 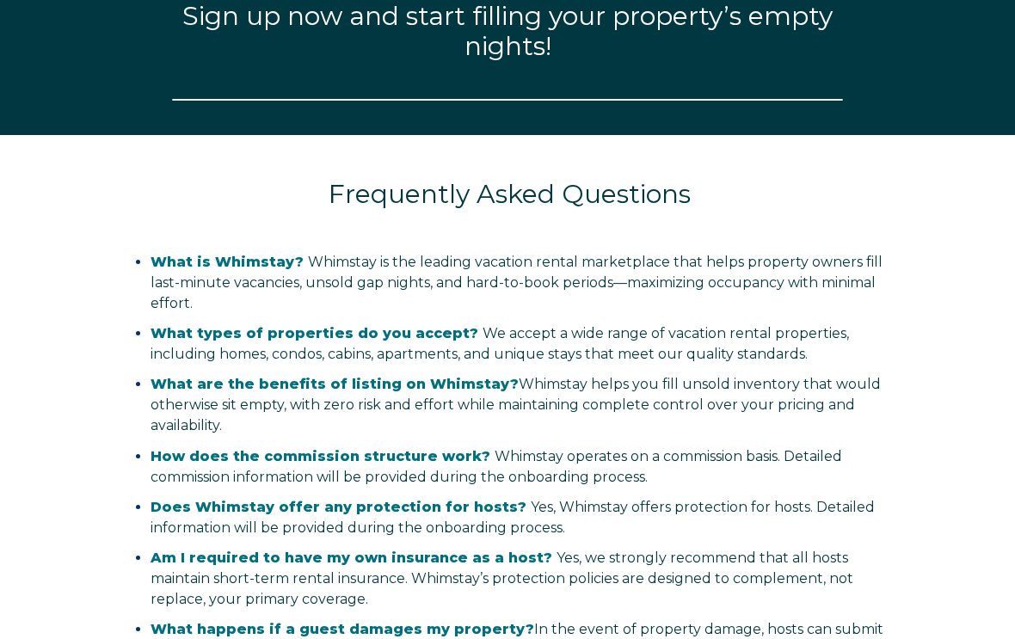 What do you see at coordinates (515, 404) in the screenshot?
I see `span: Whimstay helps you fill unsold inventory that would otherwise sit empty, with zero risk and effor...` at bounding box center [515, 404].